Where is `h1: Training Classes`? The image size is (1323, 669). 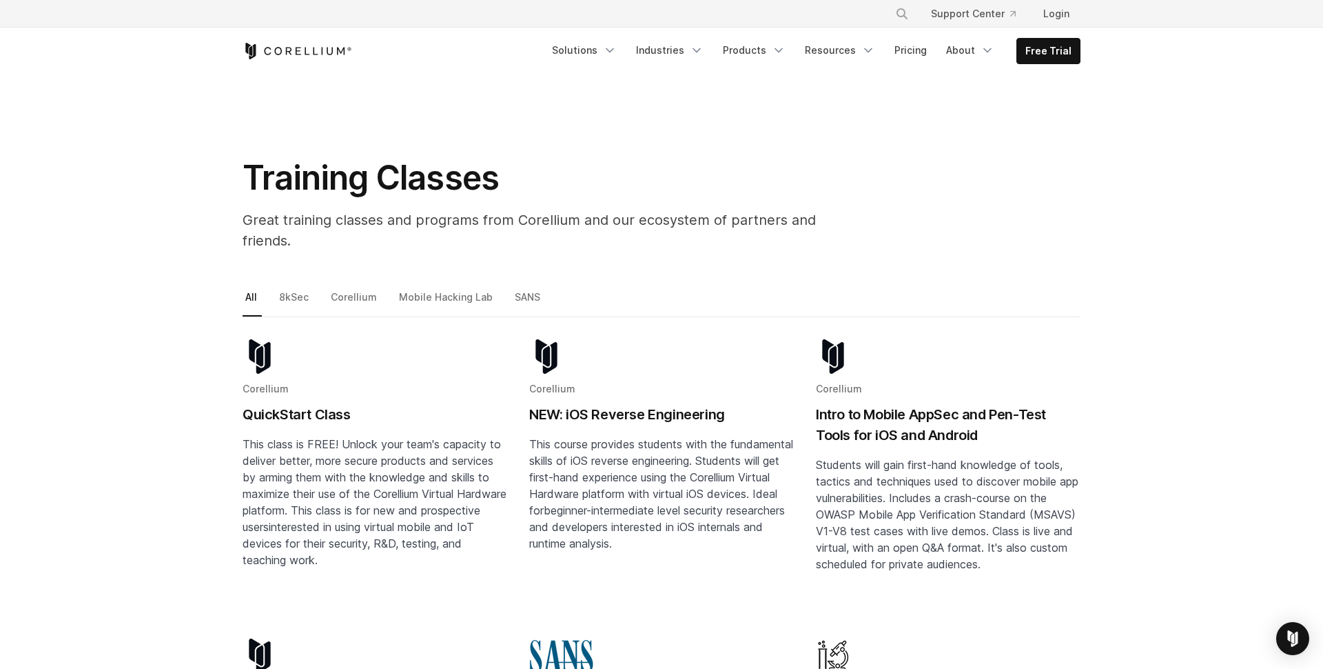 h1: Training Classes is located at coordinates (553, 178).